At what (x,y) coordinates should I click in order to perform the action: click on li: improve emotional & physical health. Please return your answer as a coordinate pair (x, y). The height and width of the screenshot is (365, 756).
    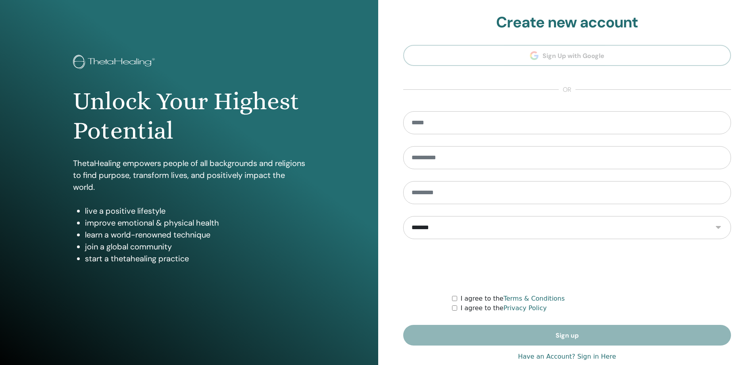
    Looking at the image, I should click on (195, 223).